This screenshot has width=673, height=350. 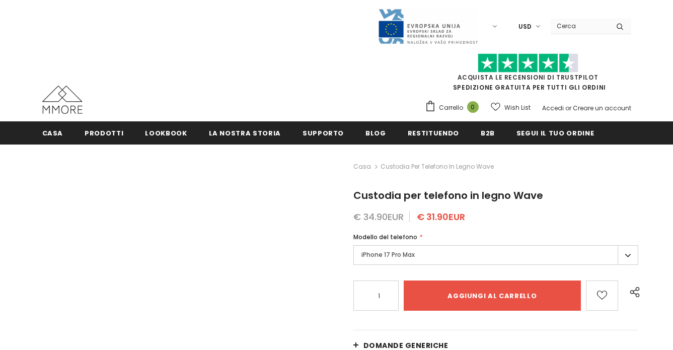 I want to click on span: Restituendo, so click(x=434, y=133).